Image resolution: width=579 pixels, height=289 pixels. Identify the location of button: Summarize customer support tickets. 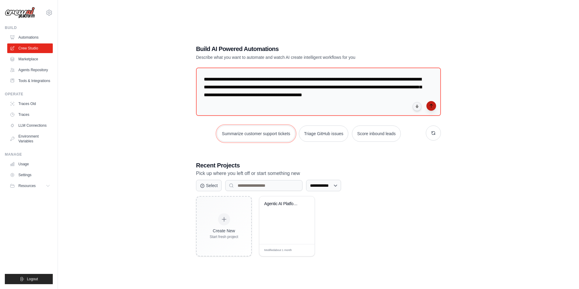
(256, 134).